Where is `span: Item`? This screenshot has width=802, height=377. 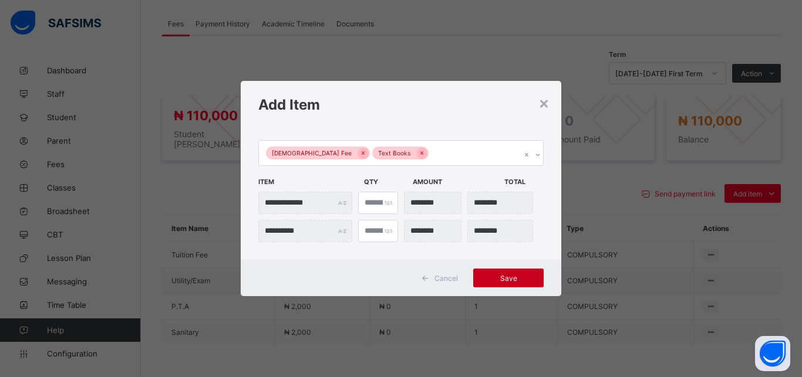
span: Item is located at coordinates (308, 182).